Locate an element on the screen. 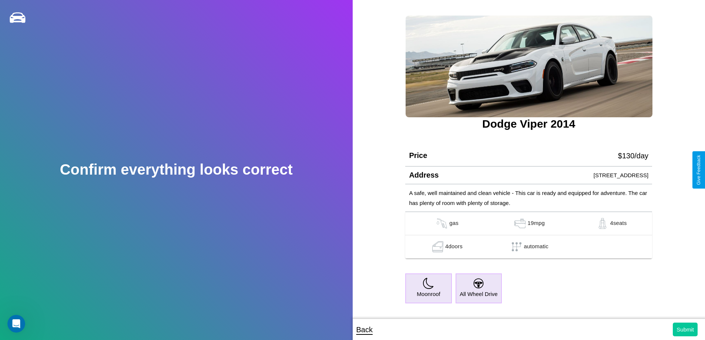 This screenshot has height=340, width=705. p: 4 seats is located at coordinates (618, 224).